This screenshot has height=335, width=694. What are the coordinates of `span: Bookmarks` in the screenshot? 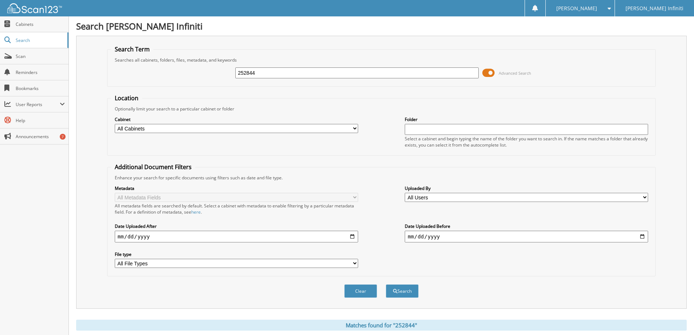 It's located at (40, 88).